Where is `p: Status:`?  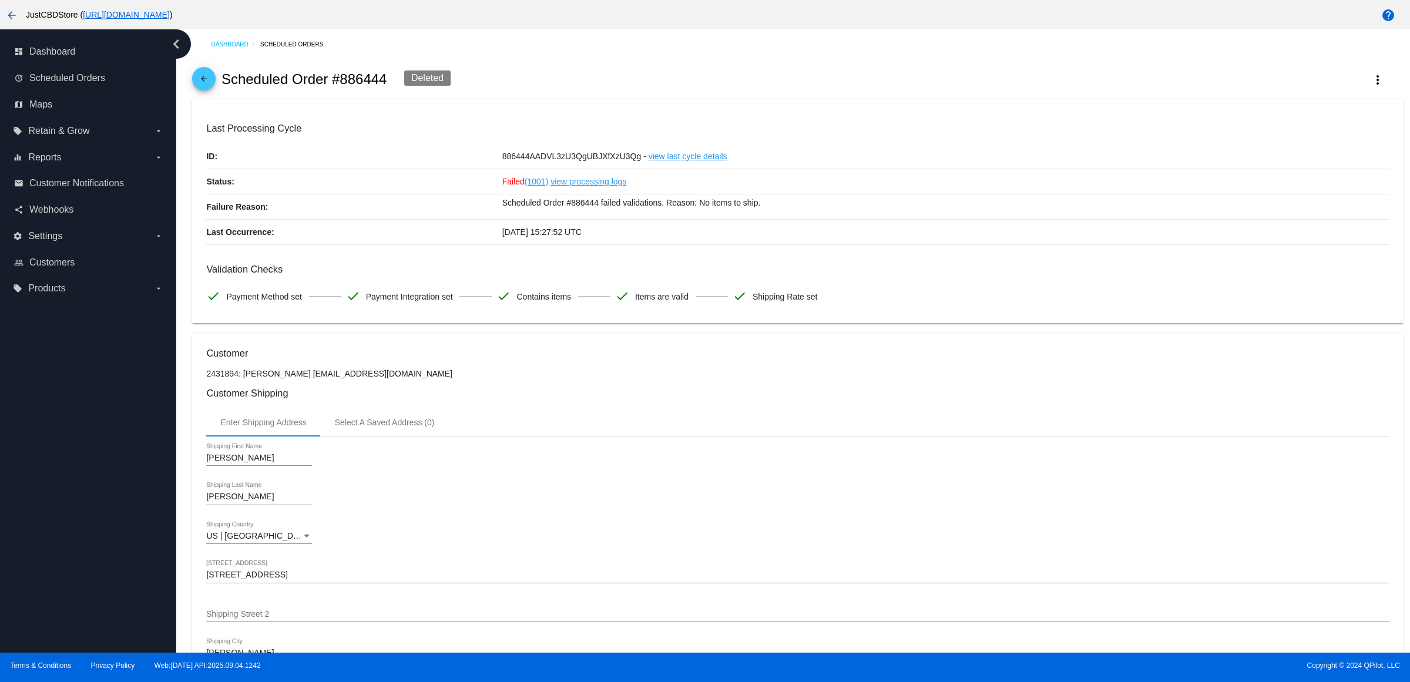 p: Status: is located at coordinates (354, 182).